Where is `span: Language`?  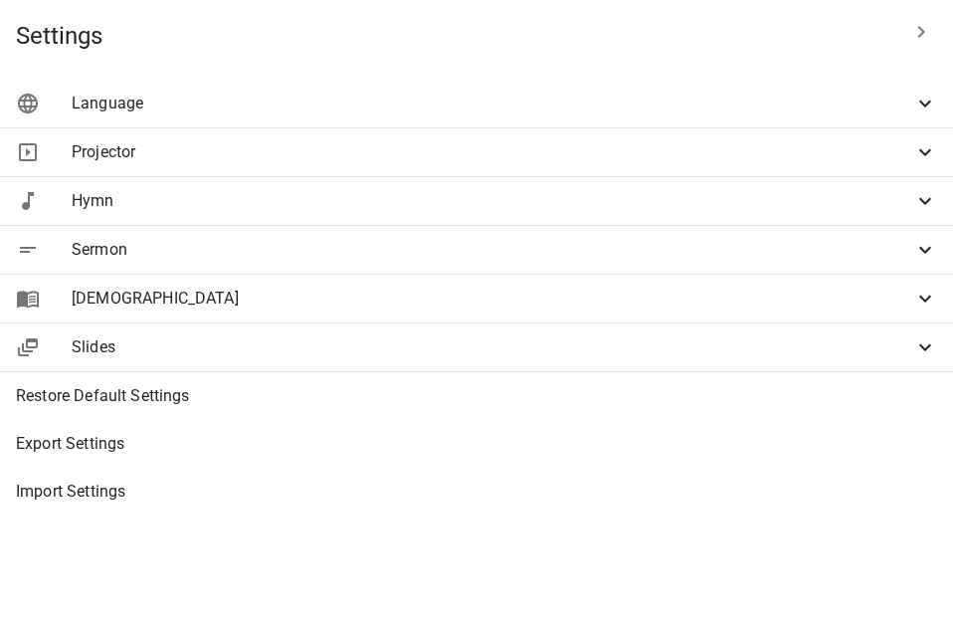 span: Language is located at coordinates (493, 104).